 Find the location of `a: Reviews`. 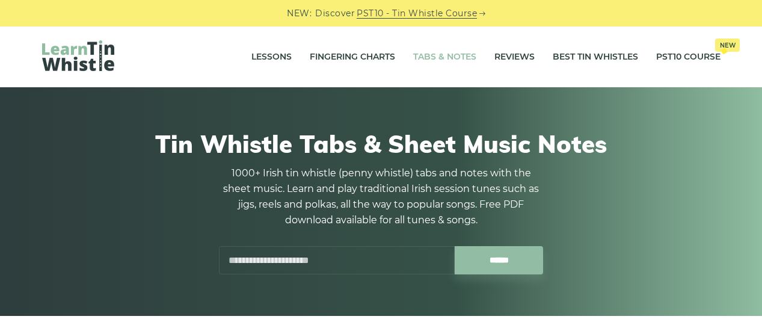

a: Reviews is located at coordinates (514, 57).